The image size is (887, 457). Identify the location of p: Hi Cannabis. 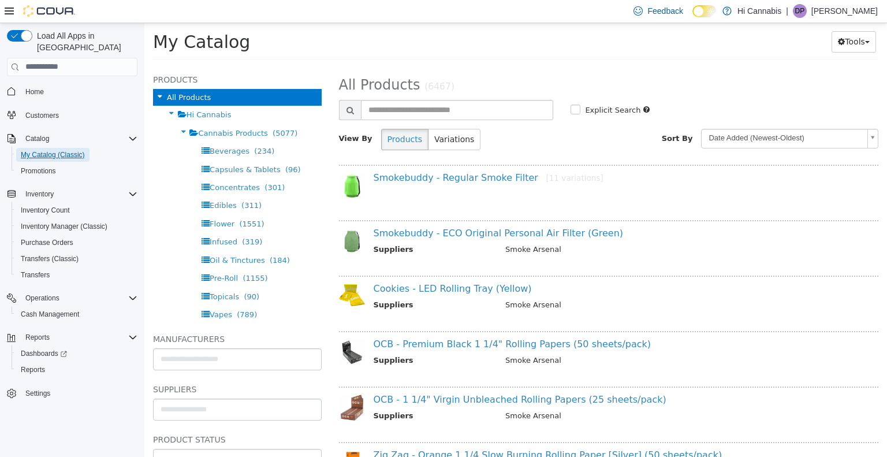
(759, 11).